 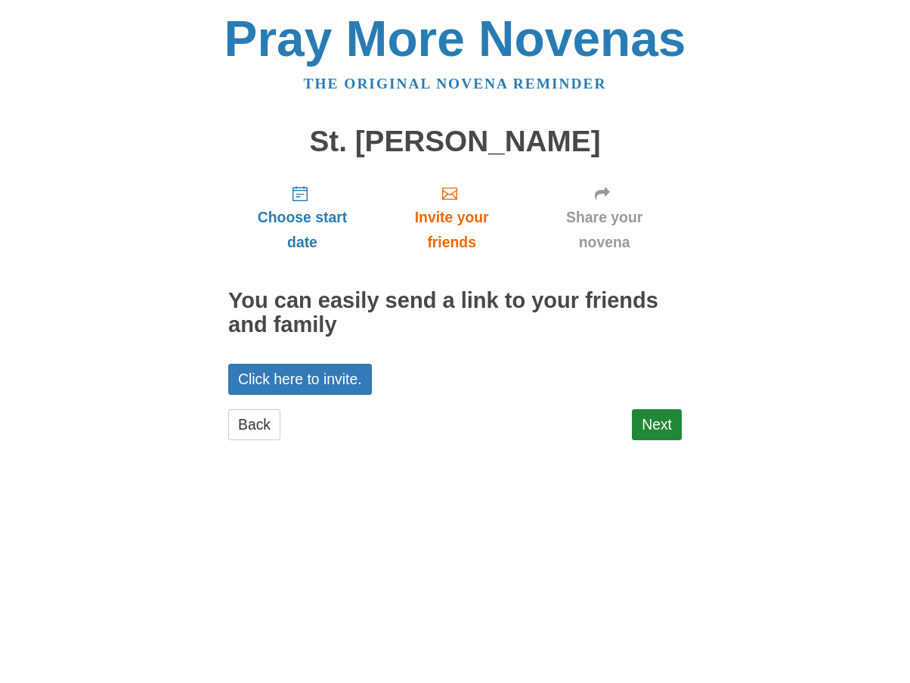 What do you see at coordinates (451, 217) in the screenshot?
I see `a: Invite your friends` at bounding box center [451, 217].